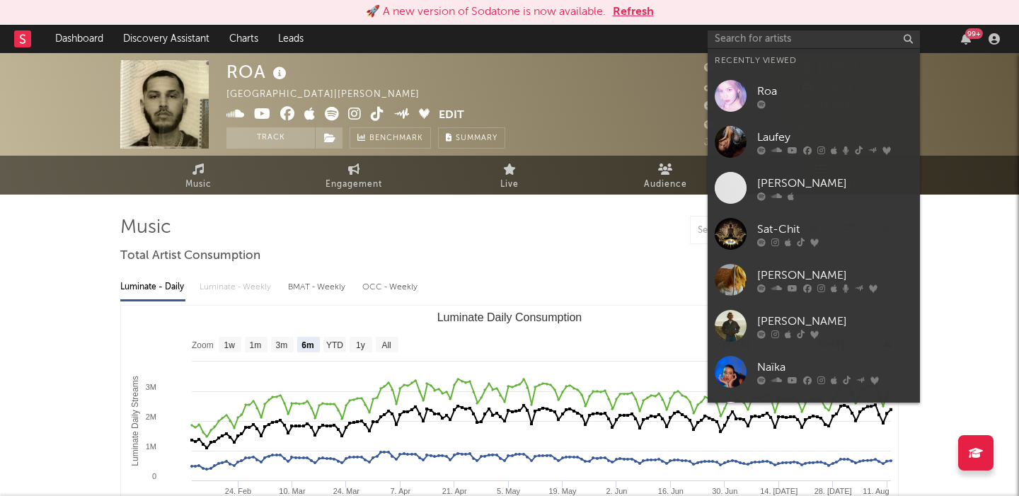 The image size is (1019, 496). Describe the element at coordinates (354, 185) in the screenshot. I see `span: Engagement` at that location.